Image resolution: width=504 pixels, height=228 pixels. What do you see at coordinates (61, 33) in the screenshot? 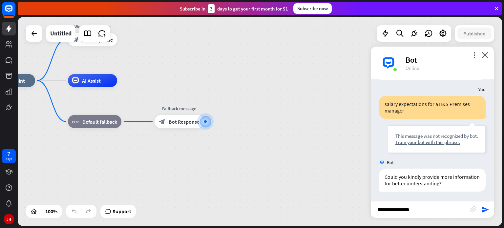
I see `div: Untitled` at bounding box center [61, 33].